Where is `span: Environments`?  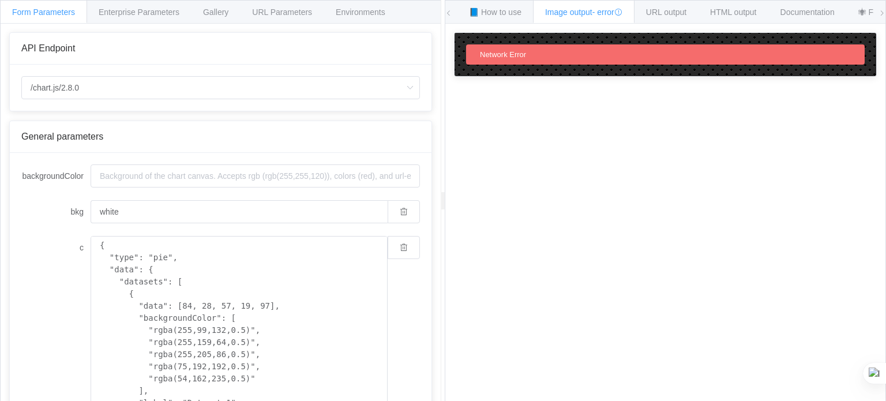 span: Environments is located at coordinates (360, 12).